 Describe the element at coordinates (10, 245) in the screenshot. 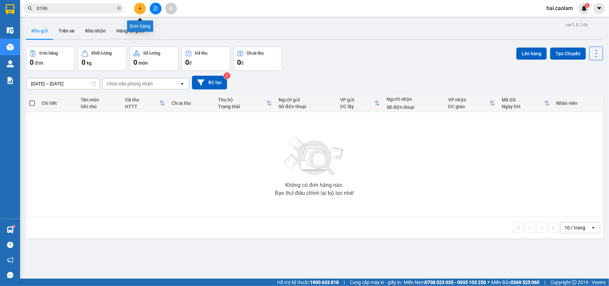

I see `span: question-circle` at that location.